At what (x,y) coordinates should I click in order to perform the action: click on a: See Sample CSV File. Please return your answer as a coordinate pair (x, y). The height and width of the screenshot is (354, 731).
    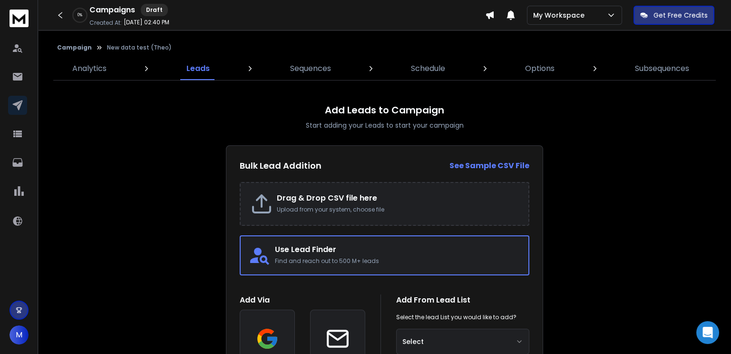
    Looking at the image, I should click on (490, 166).